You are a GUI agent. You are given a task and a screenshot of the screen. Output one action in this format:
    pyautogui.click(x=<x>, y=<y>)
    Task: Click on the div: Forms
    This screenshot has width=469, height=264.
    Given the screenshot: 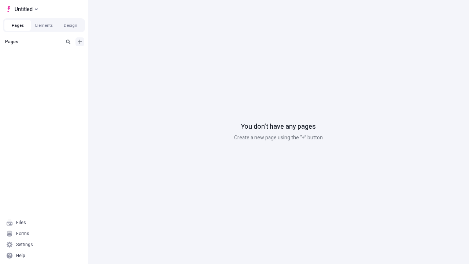 What is the action you would take?
    pyautogui.click(x=23, y=234)
    